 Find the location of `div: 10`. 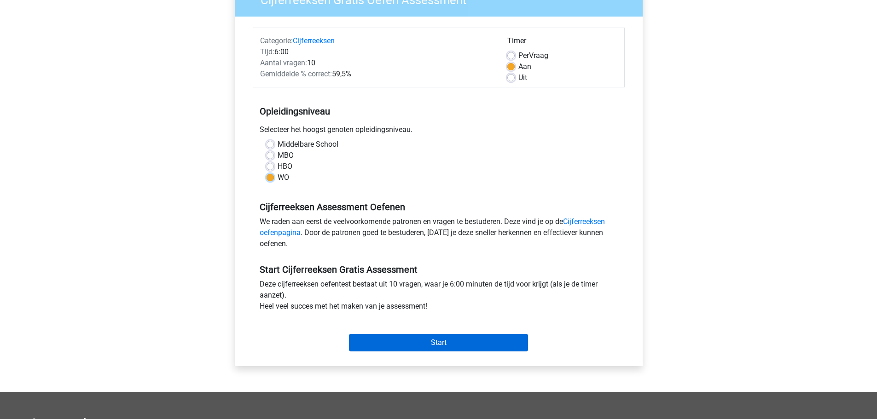

div: 10 is located at coordinates (377, 63).